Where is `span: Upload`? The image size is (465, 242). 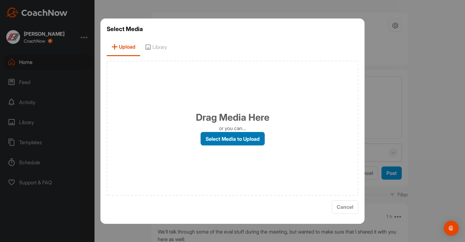 span: Upload is located at coordinates (123, 47).